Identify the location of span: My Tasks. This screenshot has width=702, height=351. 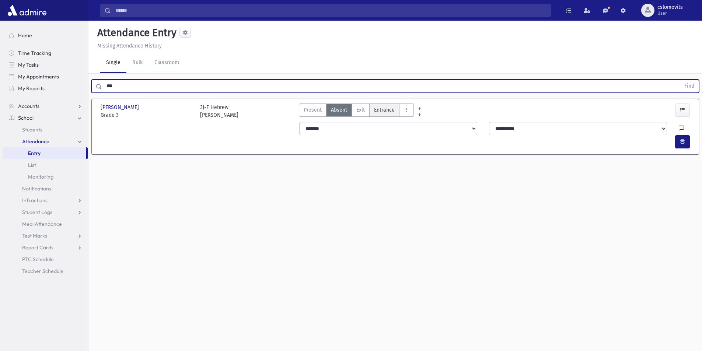
(28, 65).